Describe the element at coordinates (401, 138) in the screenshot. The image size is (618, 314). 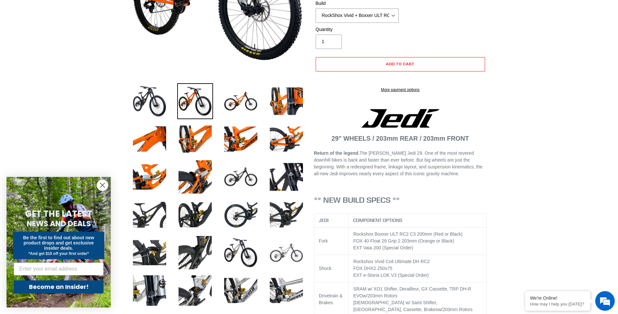
I see `strong: 29" WHEELS / 203mm REAR / 203mm FRONT` at that location.